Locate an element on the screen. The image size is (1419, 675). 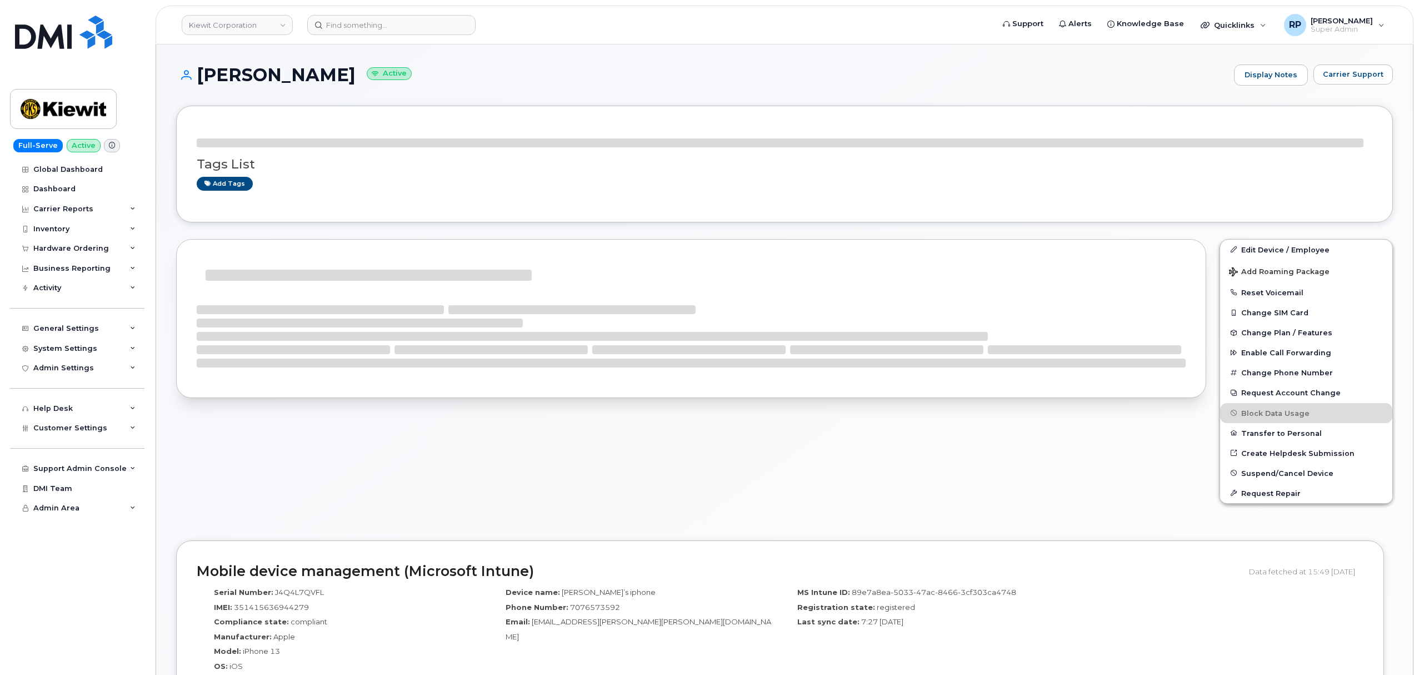
span: compliant is located at coordinates (309, 621).